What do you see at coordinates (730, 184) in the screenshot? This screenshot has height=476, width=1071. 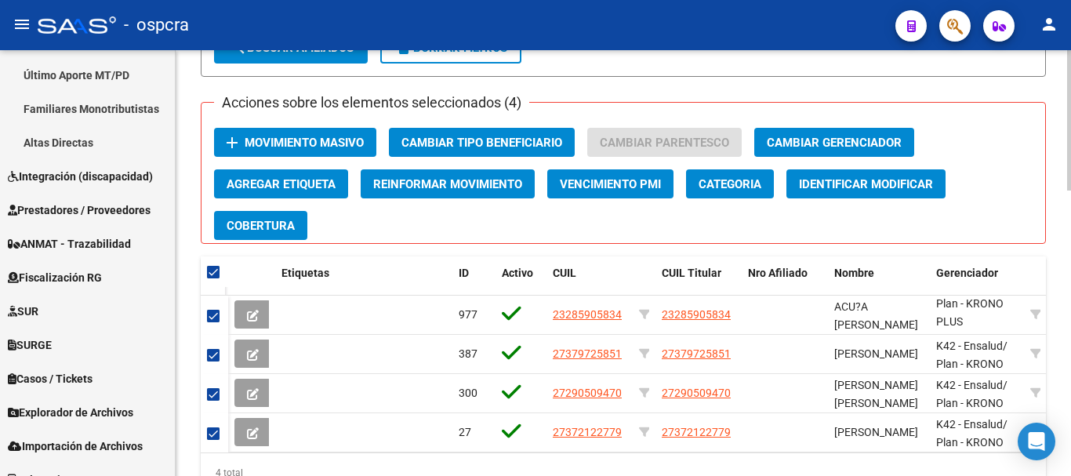 I see `button: Categoria` at bounding box center [730, 184].